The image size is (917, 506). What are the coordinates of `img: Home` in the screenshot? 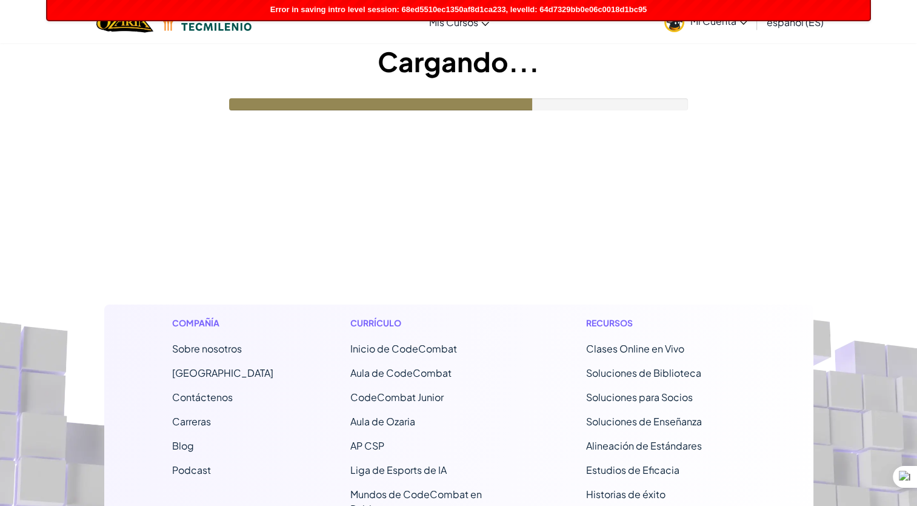 It's located at (124, 21).